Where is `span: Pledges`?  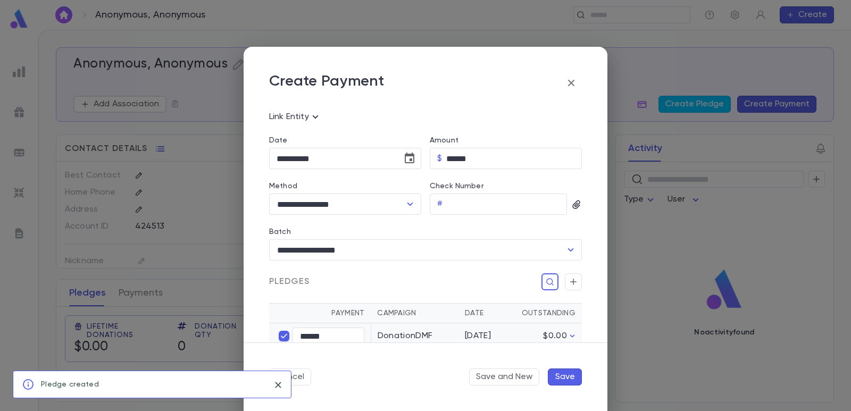 span: Pledges is located at coordinates (289, 282).